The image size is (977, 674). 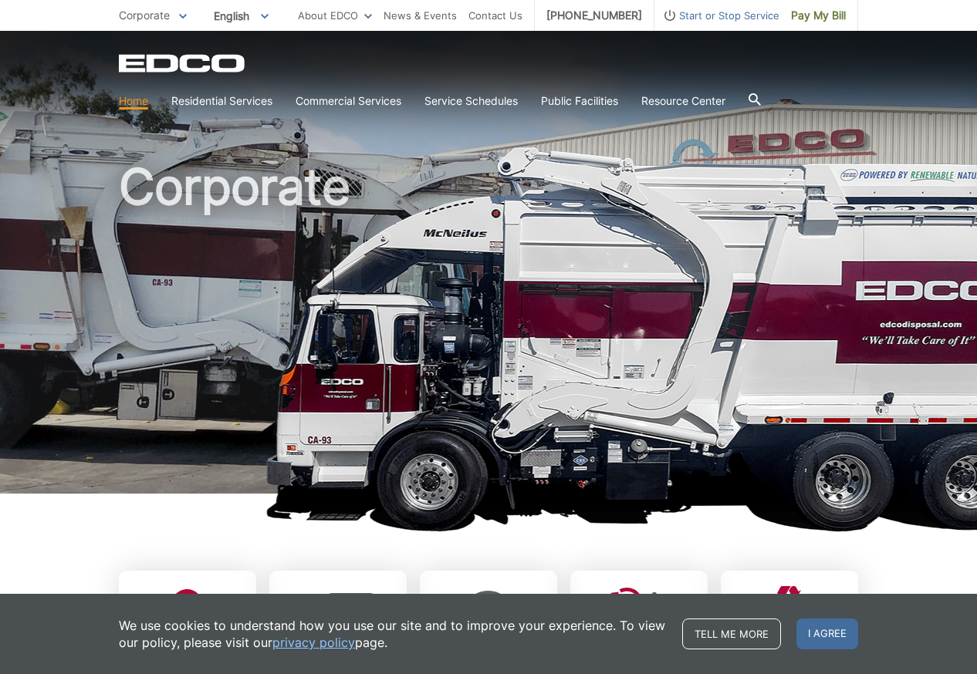 I want to click on a: Home, so click(x=133, y=101).